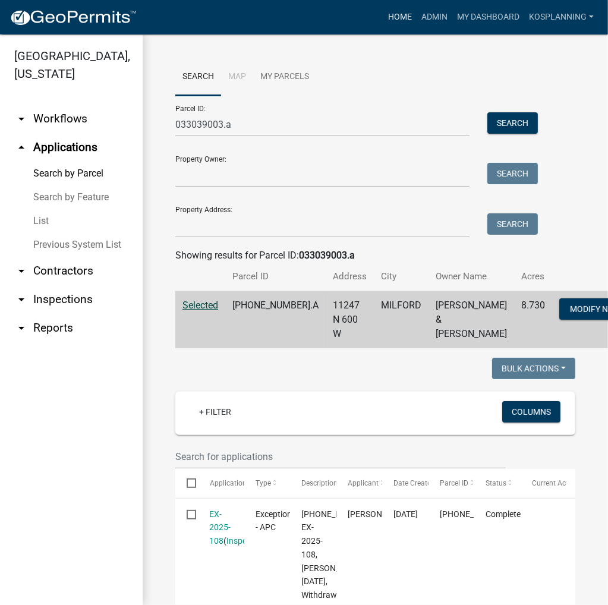 The image size is (608, 605). What do you see at coordinates (187, 483) in the screenshot?
I see `datatable-header-cell: Select` at bounding box center [187, 483].